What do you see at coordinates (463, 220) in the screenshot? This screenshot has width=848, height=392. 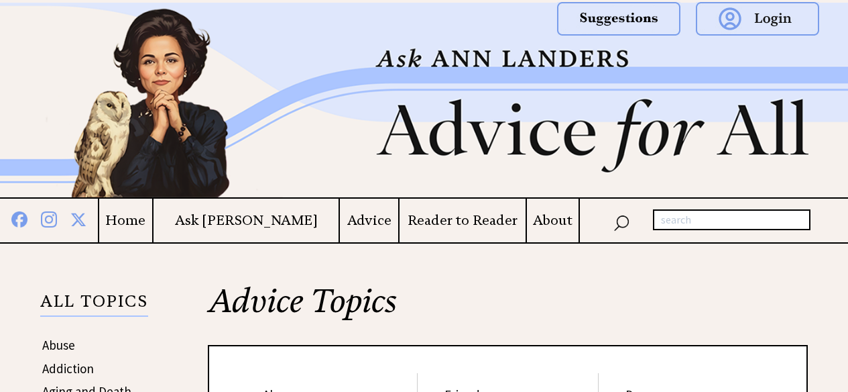 I see `a: Reader to Reader` at bounding box center [463, 220].